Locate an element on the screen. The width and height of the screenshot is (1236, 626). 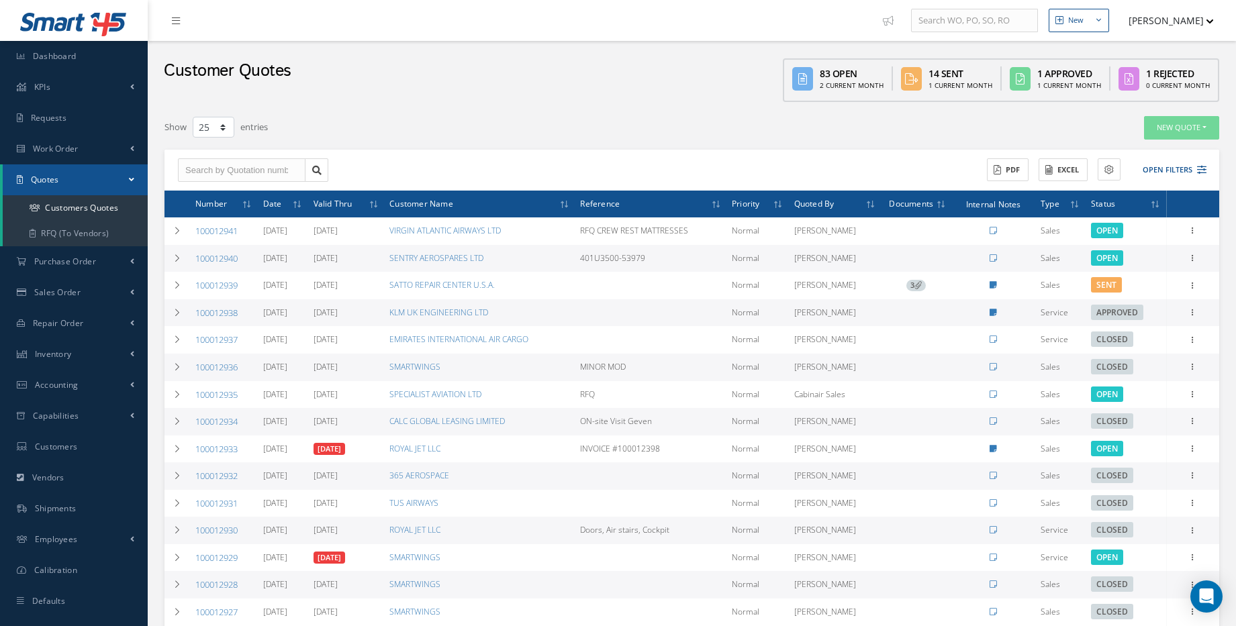
span: Purchase Order is located at coordinates (65, 261).